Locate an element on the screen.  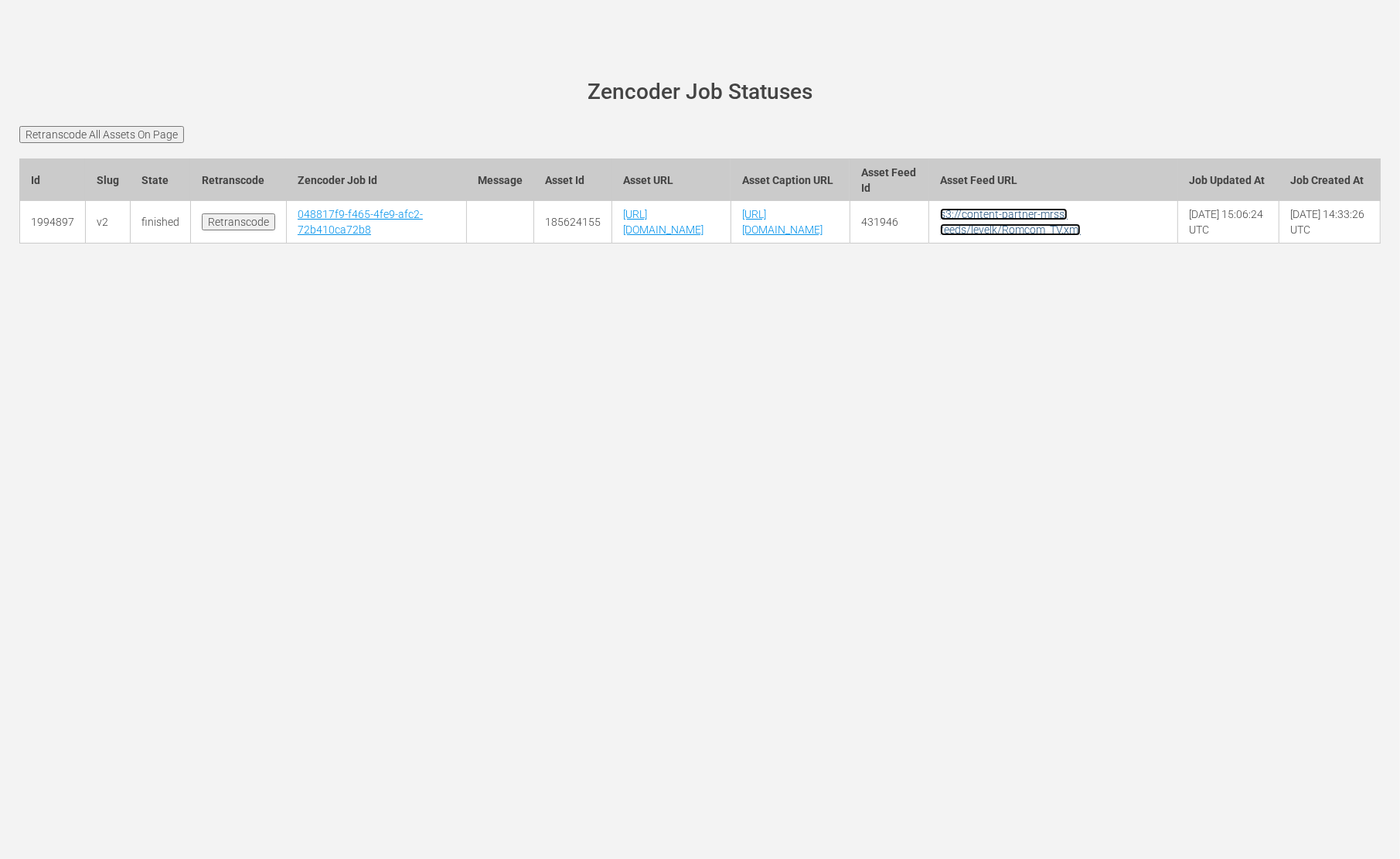
th: Retranscode is located at coordinates (239, 179).